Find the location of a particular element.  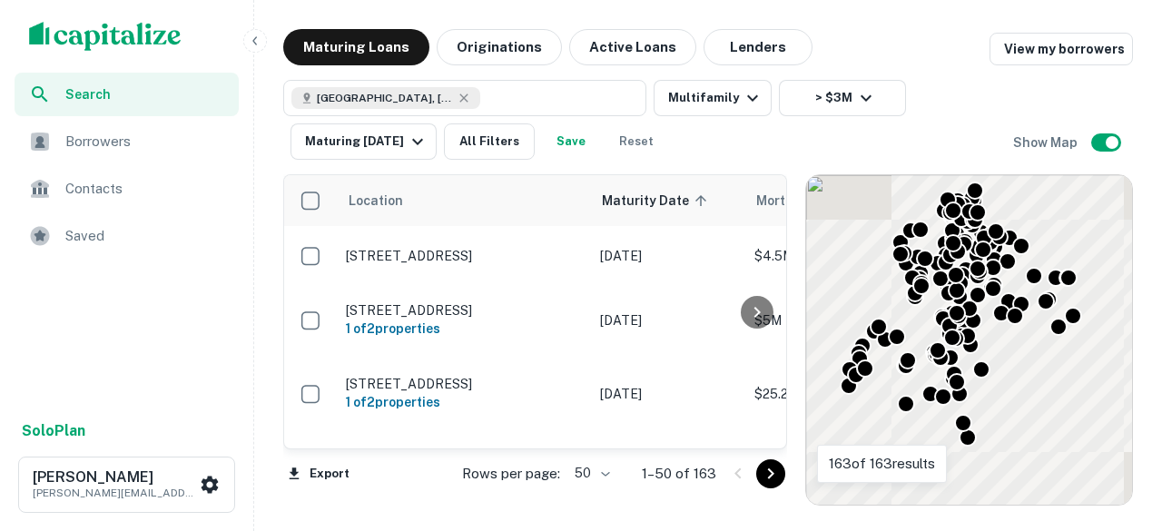

button: Reset is located at coordinates (637, 142).